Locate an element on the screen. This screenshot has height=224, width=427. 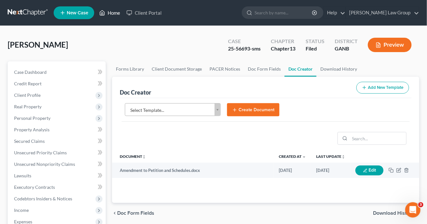
a: Home is located at coordinates (109, 13).